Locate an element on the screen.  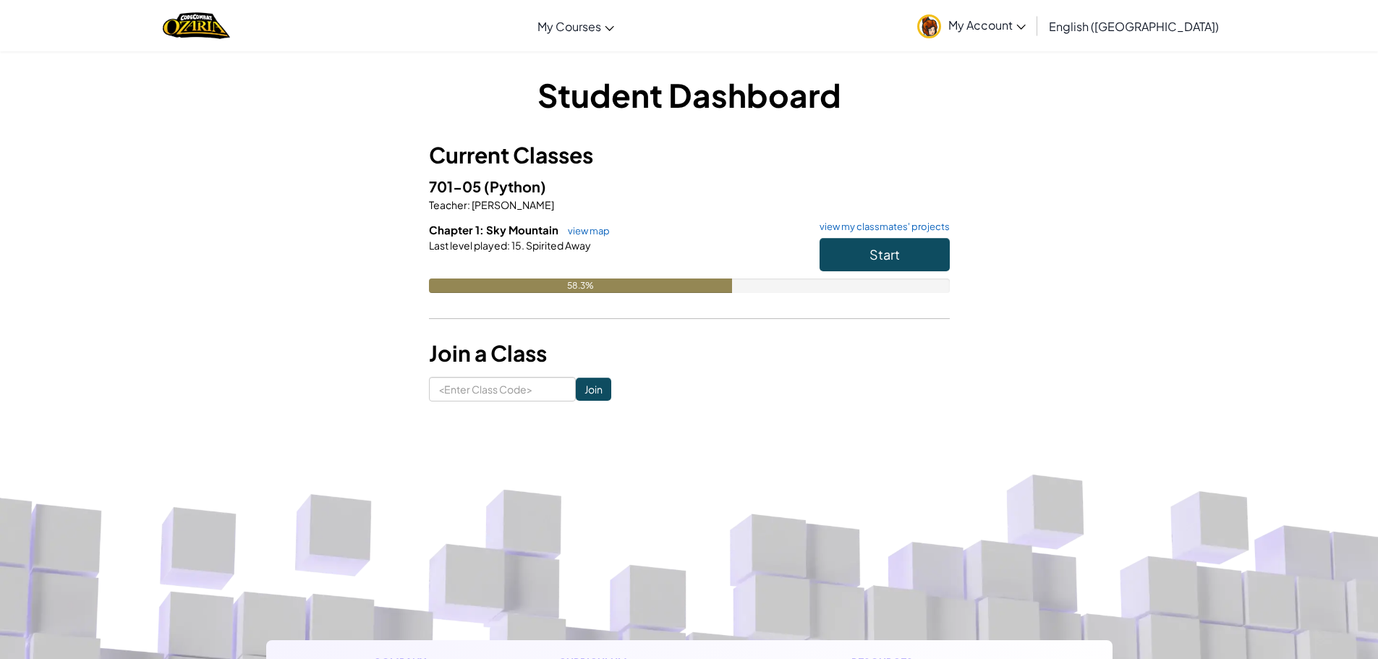
span: Chapter 1: Sky Mountain is located at coordinates (495, 229).